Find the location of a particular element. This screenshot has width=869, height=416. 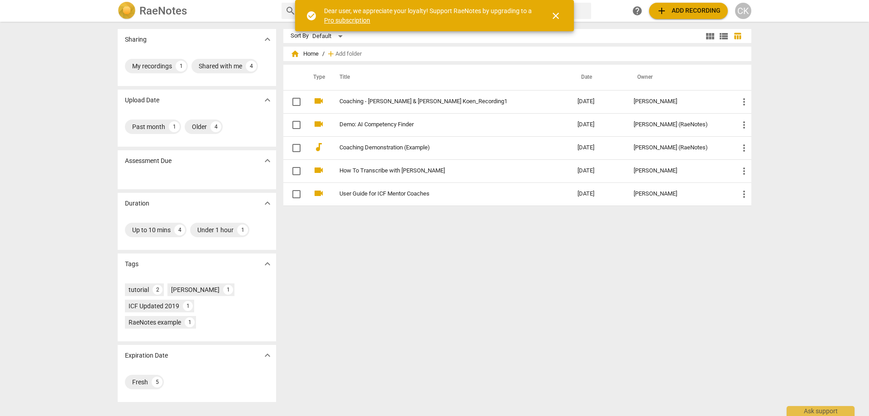

a: Demo: AI Competency Finder is located at coordinates (442, 124).